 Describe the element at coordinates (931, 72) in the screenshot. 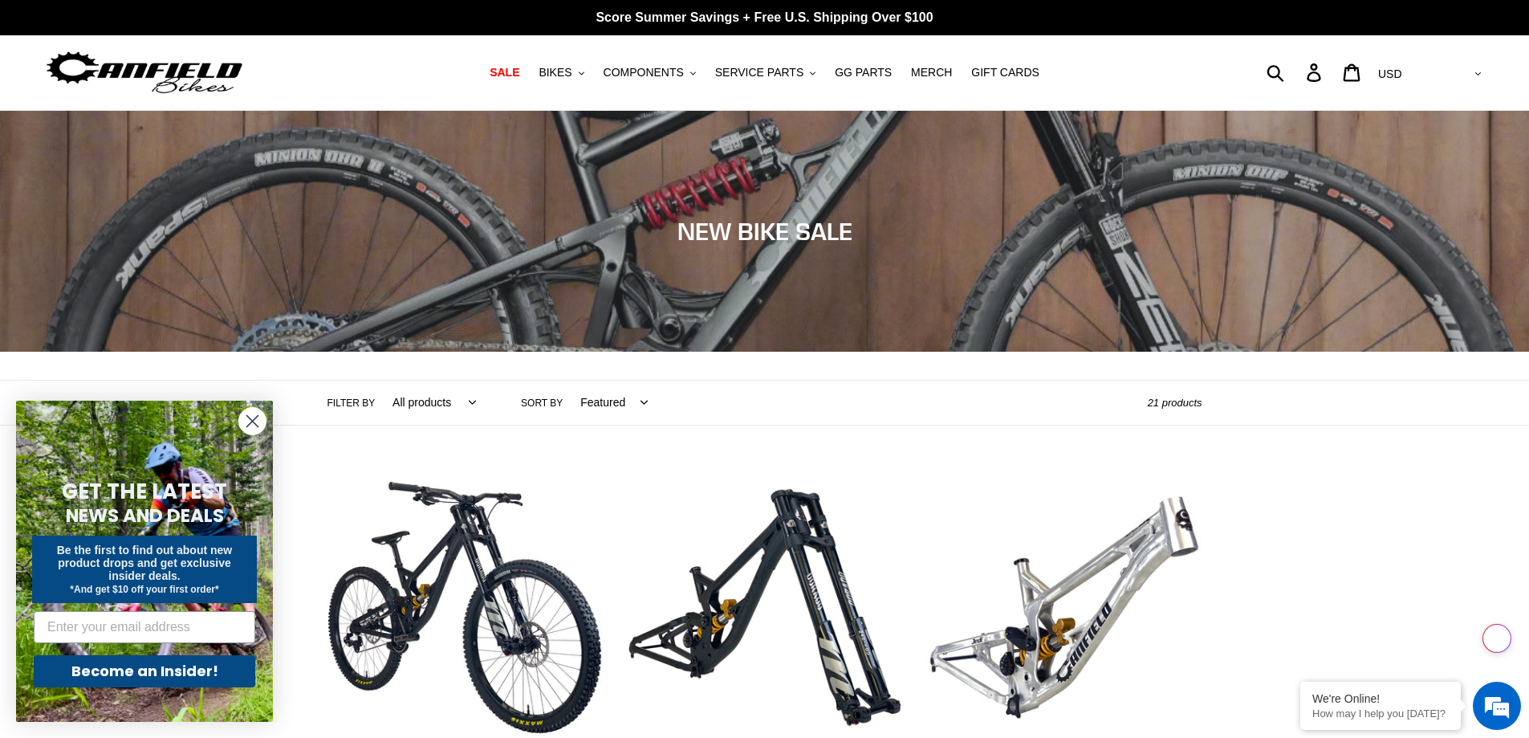

I see `span: MERCH` at that location.